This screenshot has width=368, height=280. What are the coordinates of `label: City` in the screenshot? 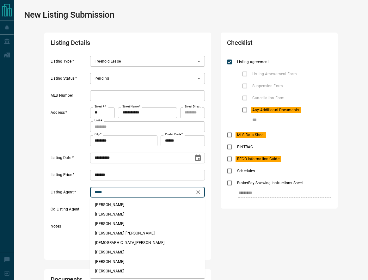 It's located at (98, 134).